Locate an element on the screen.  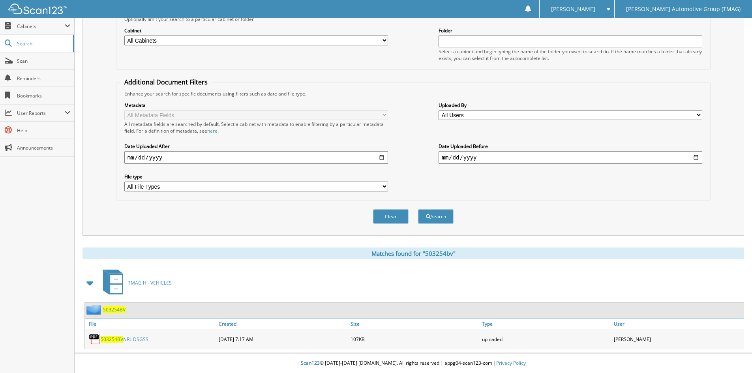
legend: Additional Document Filters is located at coordinates (166, 82).